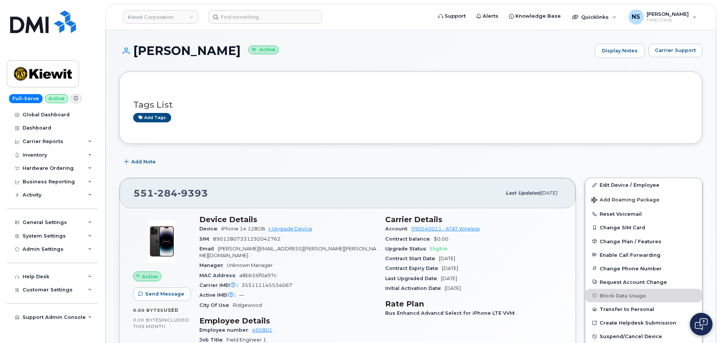  I want to click on span: Last Upgraded Date, so click(413, 278).